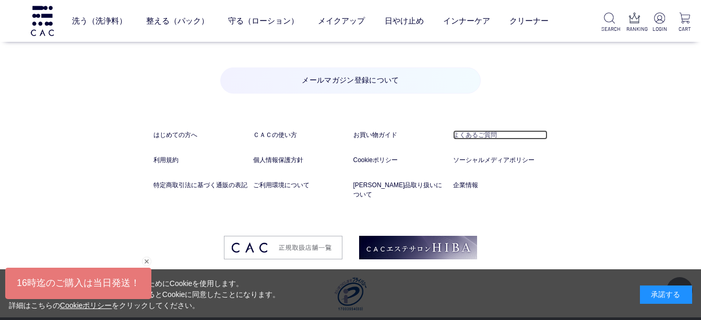  Describe the element at coordinates (300, 185) in the screenshot. I see `a: ご利用環境について` at that location.